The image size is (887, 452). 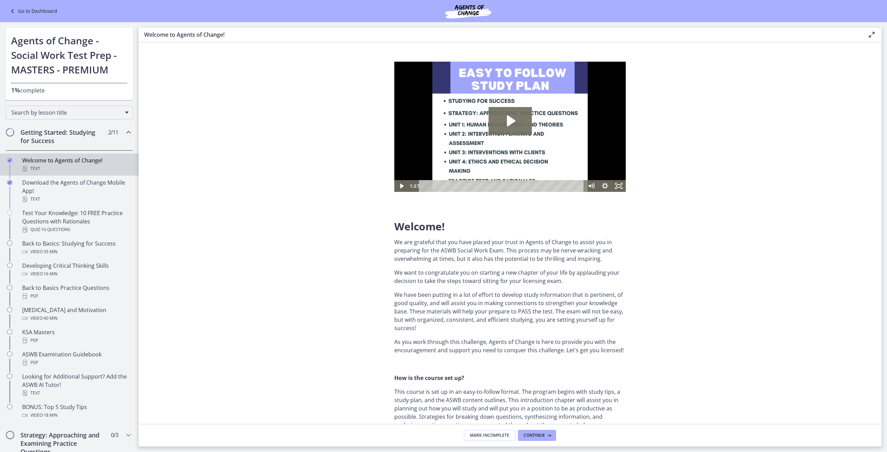 I want to click on p: We are grateful that you have placed your trust in Agents of Change to assist you in preparing fo..., so click(x=510, y=250).